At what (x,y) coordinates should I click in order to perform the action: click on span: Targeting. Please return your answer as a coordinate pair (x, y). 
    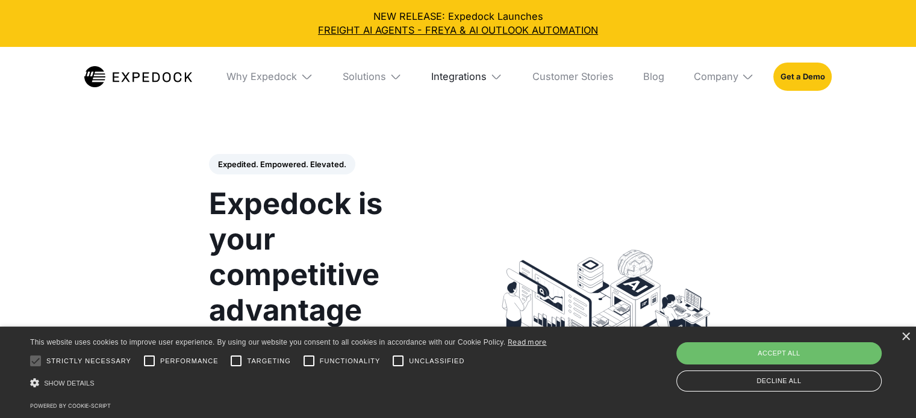
    Looking at the image, I should click on (268, 361).